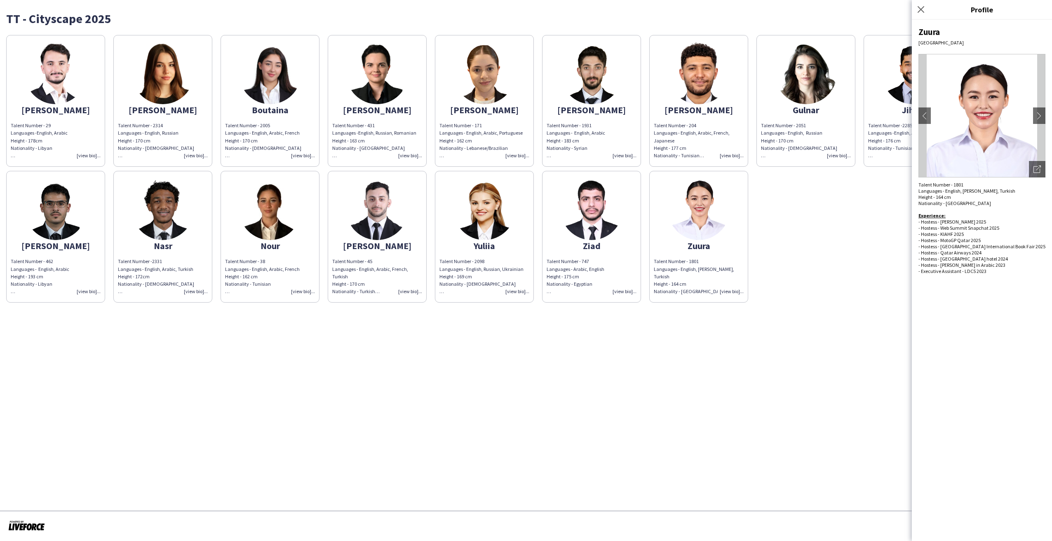 The width and height of the screenshot is (1052, 541). What do you see at coordinates (270, 73) in the screenshot?
I see `img: thumb-e4113425-5afa-4119-9bfc-ab93567e8ec3.png` at bounding box center [270, 73].